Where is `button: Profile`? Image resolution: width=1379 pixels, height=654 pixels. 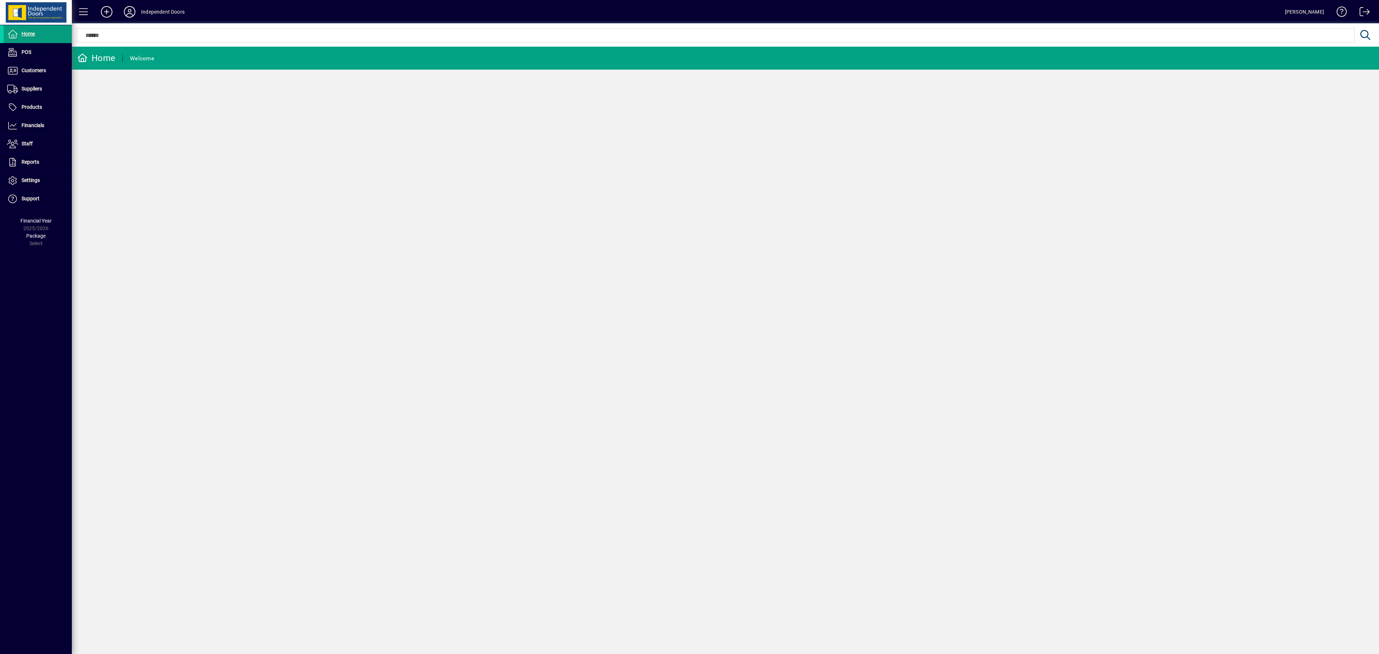 button: Profile is located at coordinates (130, 12).